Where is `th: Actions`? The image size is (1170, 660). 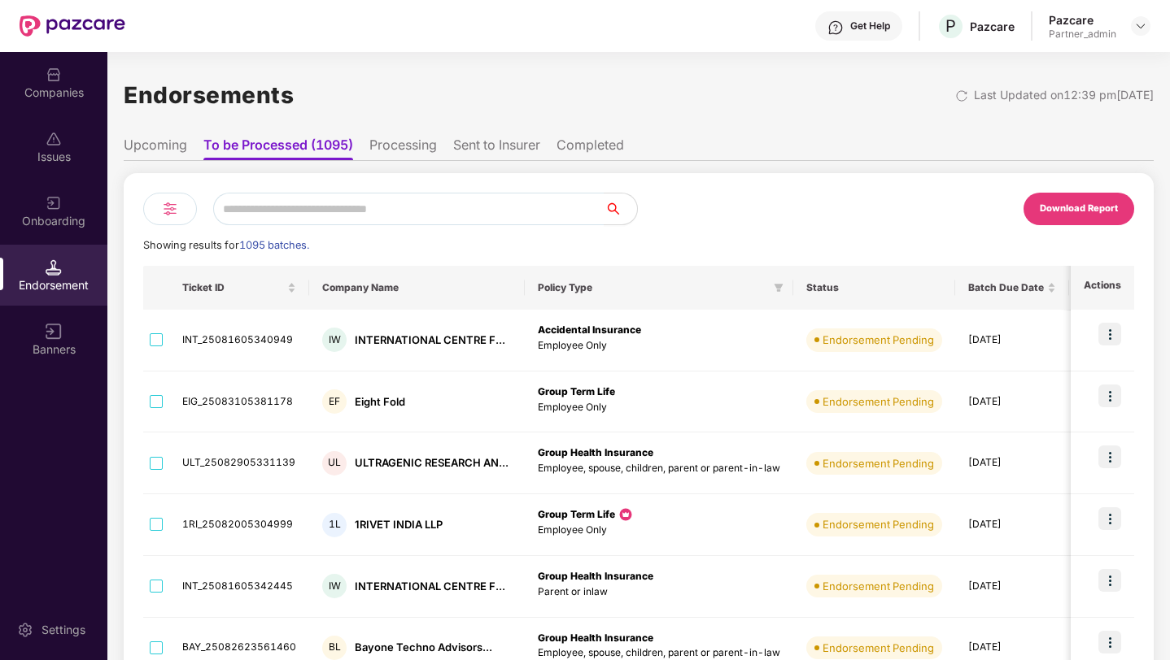 th: Actions is located at coordinates (1102, 288).